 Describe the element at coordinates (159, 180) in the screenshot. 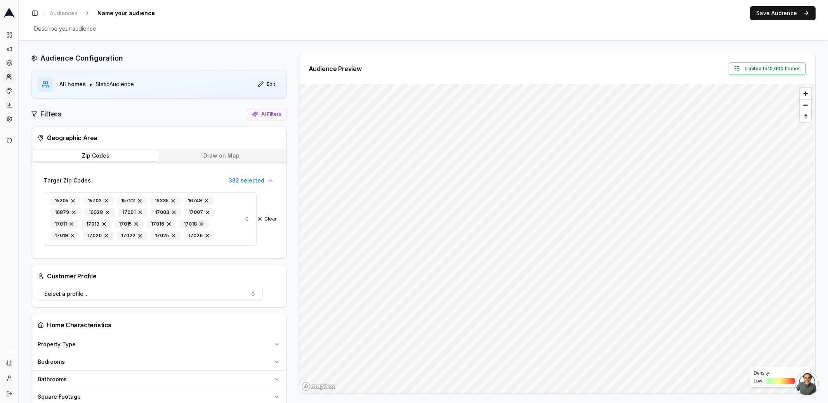

I see `button: Target Zip Codes332 selected` at that location.